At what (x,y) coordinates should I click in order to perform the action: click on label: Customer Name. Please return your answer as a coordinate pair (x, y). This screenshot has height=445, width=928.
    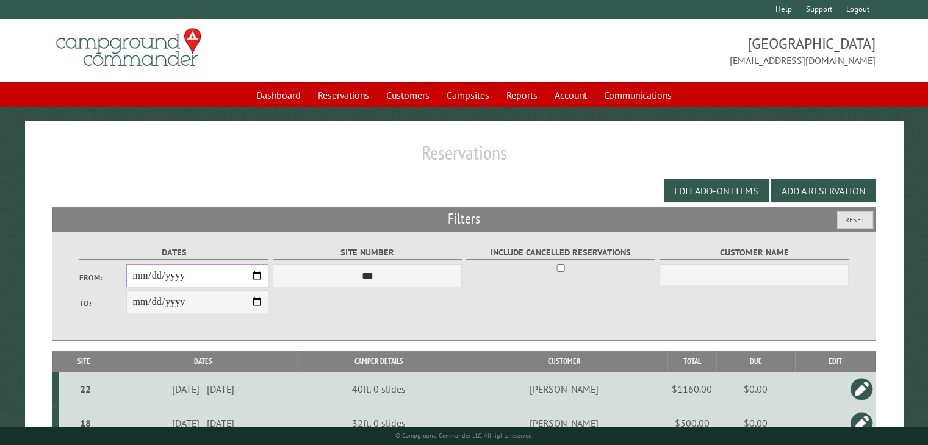
    Looking at the image, I should click on (754, 252).